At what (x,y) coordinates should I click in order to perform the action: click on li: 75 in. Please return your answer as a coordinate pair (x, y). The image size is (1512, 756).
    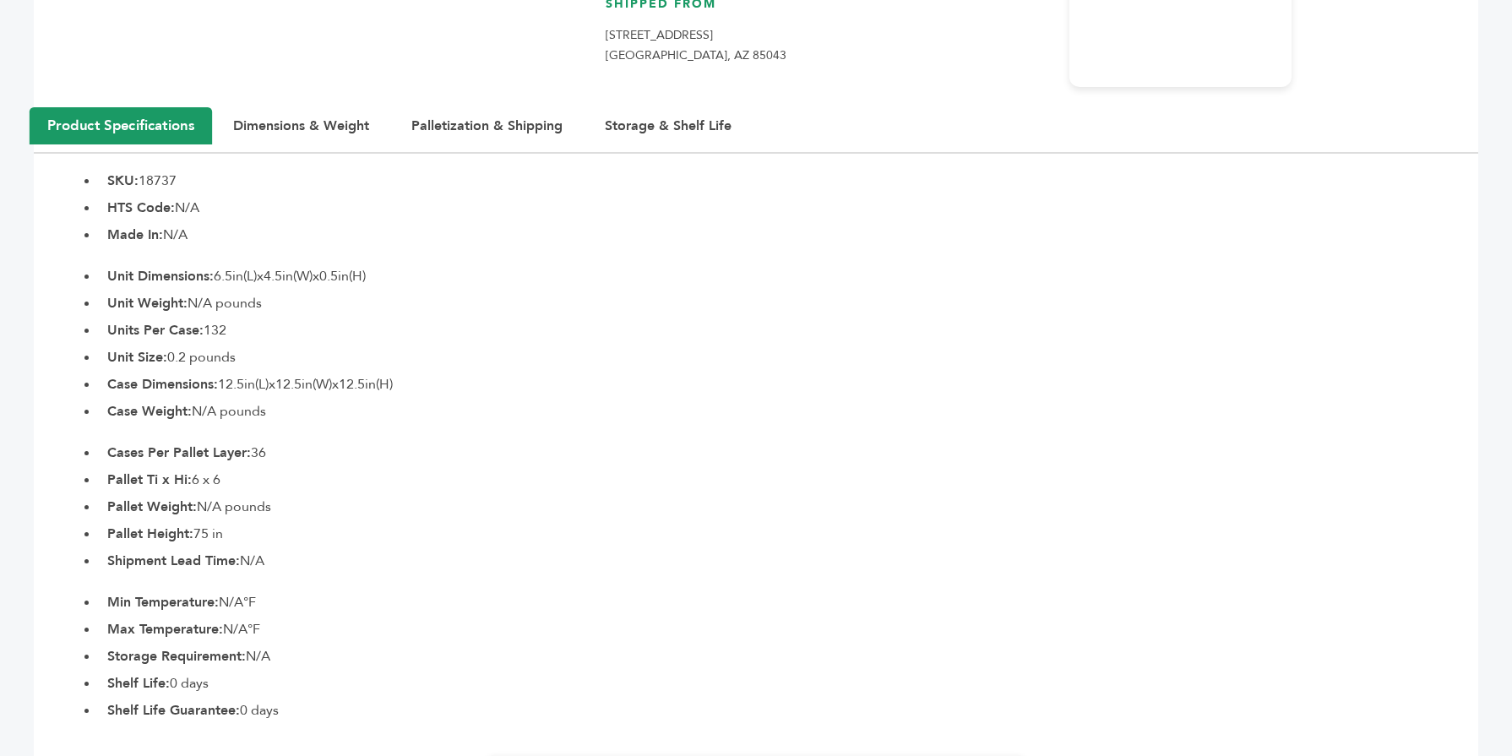
    Looking at the image, I should click on (788, 534).